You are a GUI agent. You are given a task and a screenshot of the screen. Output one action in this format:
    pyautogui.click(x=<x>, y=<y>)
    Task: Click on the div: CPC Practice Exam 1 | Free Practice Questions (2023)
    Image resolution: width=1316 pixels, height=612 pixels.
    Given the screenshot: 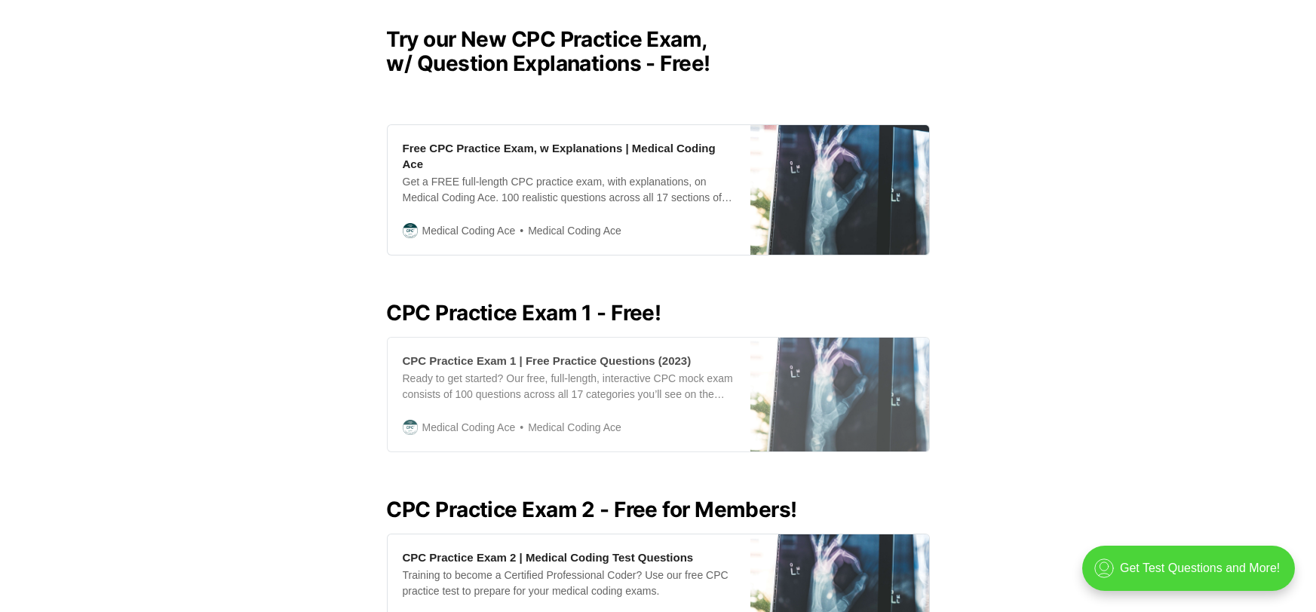 What is the action you would take?
    pyautogui.click(x=547, y=360)
    